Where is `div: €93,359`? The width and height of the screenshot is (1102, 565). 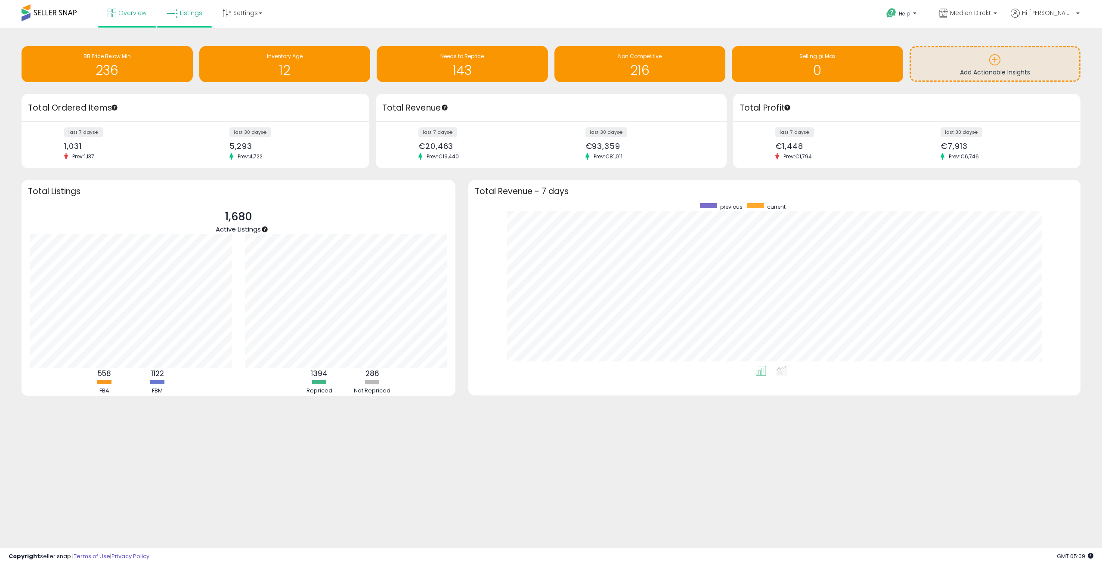 div: €93,359 is located at coordinates (648, 146).